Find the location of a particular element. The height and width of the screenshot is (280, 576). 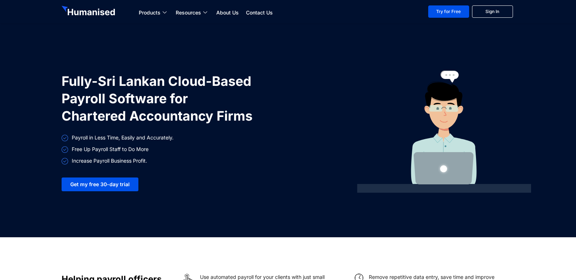

span: Increase Payroll Business Profit. is located at coordinates (108, 161).